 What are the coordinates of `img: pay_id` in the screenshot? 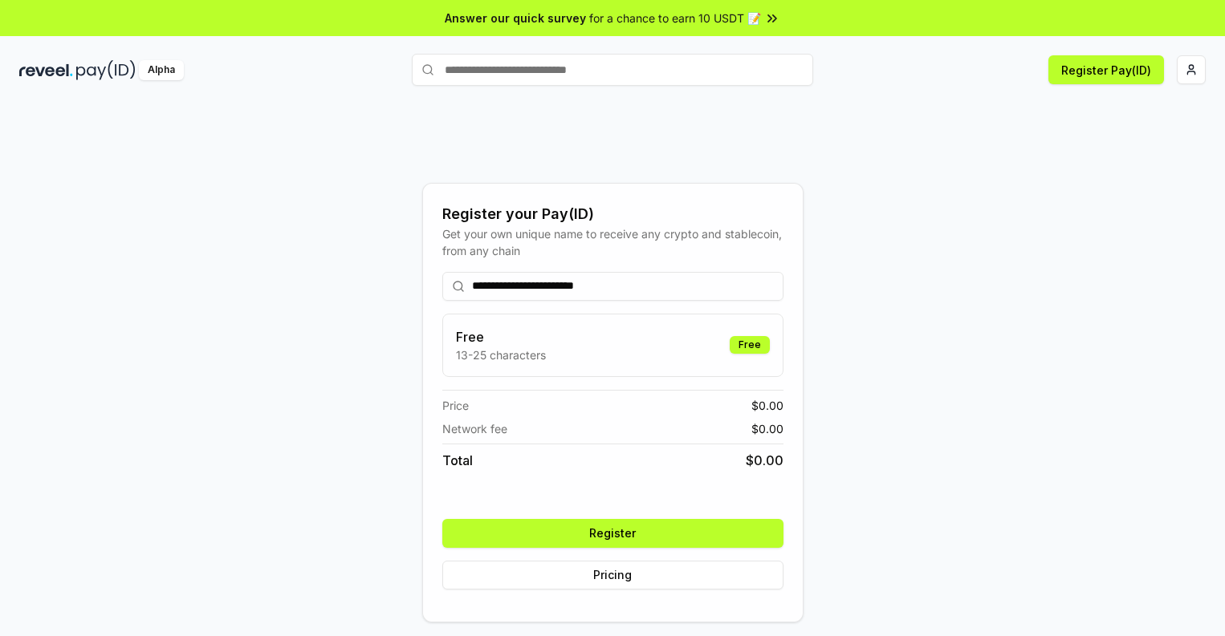 It's located at (106, 70).